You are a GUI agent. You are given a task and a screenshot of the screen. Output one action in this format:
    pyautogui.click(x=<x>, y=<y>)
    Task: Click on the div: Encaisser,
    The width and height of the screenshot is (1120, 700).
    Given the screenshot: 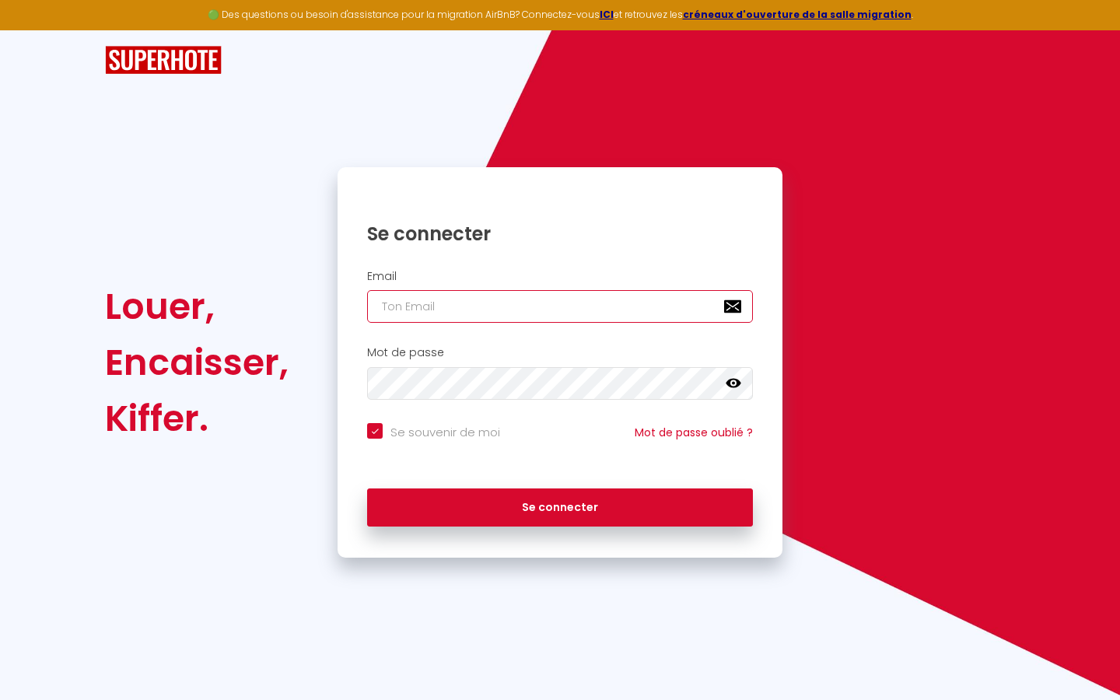 What is the action you would take?
    pyautogui.click(x=197, y=362)
    